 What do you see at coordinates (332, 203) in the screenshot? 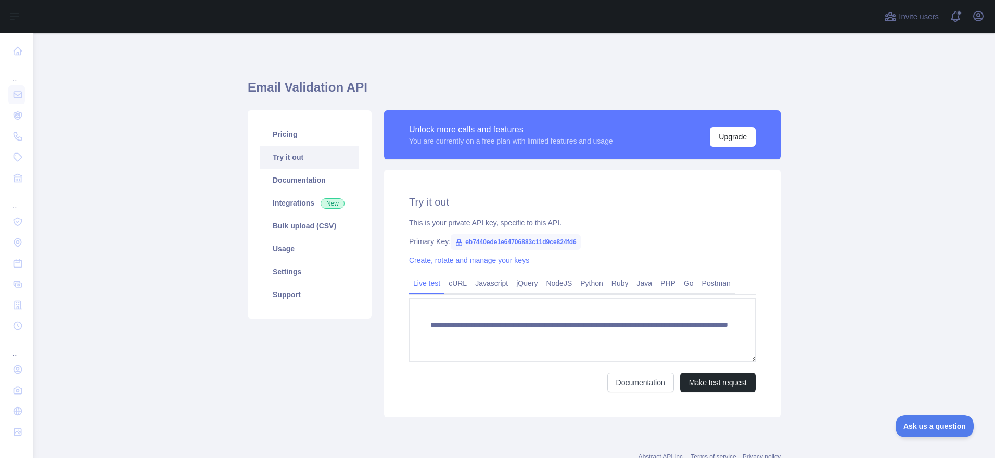
I see `span: New` at bounding box center [332, 203].